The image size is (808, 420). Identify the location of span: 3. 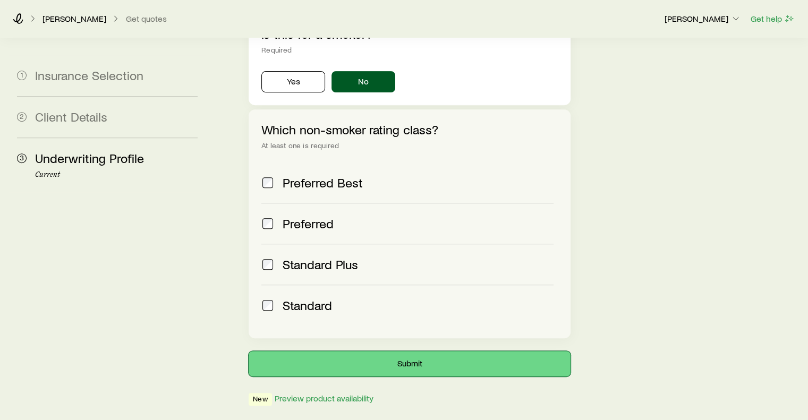
(22, 158).